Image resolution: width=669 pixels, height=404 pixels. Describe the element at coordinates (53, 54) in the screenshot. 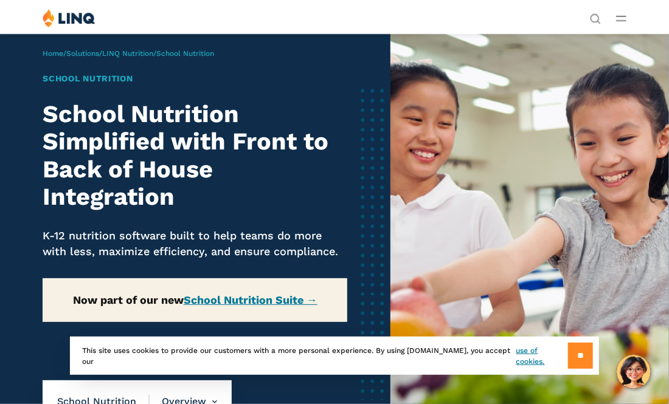

I see `a: Home` at that location.